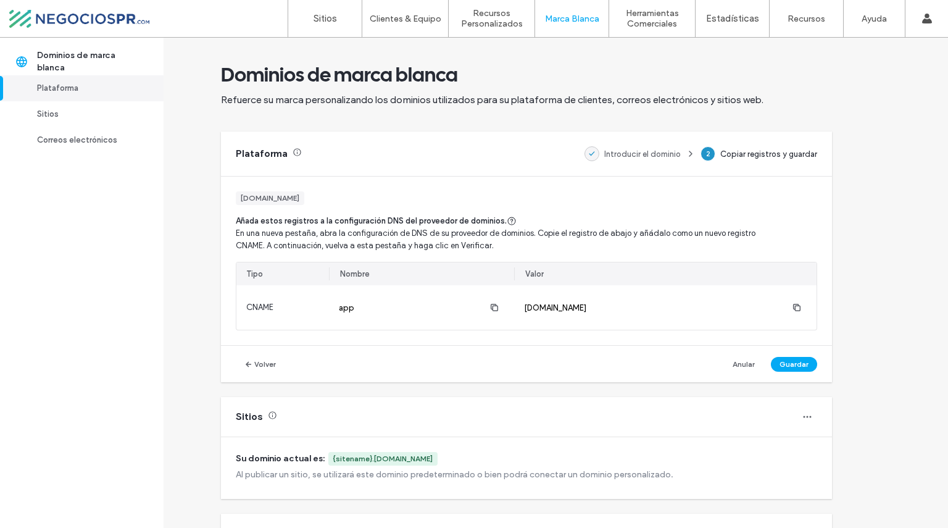 This screenshot has width=948, height=528. Describe the element at coordinates (768, 154) in the screenshot. I see `span: Copiar registros y guardar` at that location.